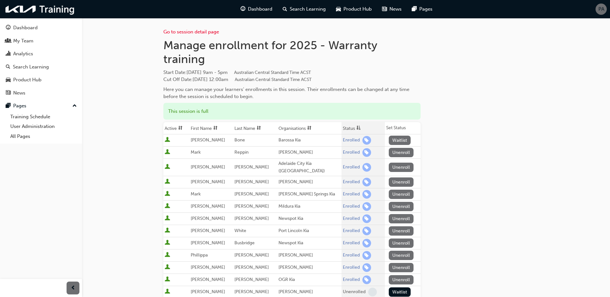  Describe the element at coordinates (191, 32) in the screenshot. I see `a: Go to session detail page` at that location.